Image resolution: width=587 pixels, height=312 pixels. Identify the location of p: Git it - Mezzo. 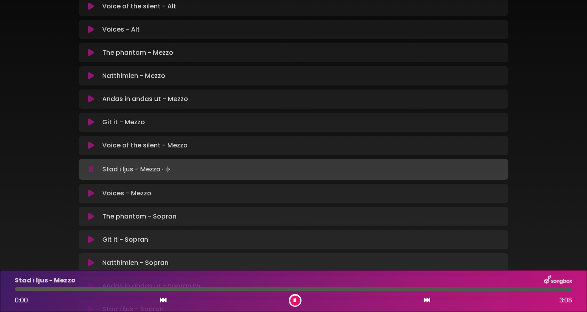
(123, 122).